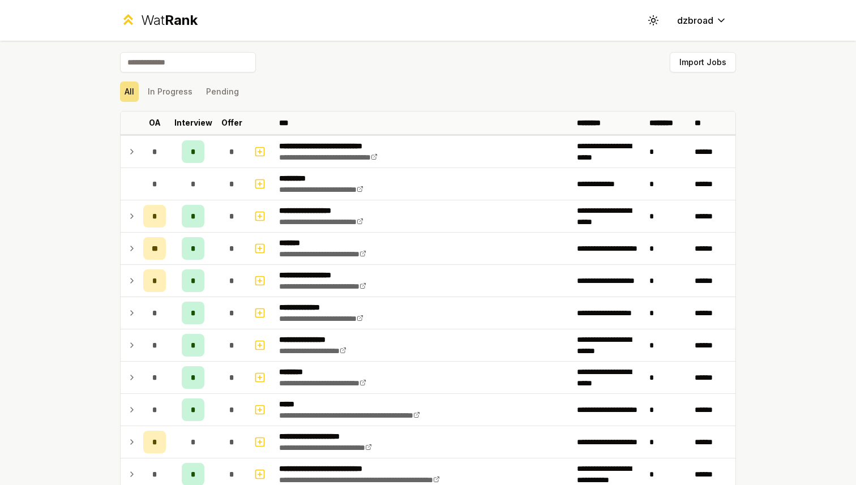 This screenshot has width=856, height=485. I want to click on span: Rank, so click(181, 20).